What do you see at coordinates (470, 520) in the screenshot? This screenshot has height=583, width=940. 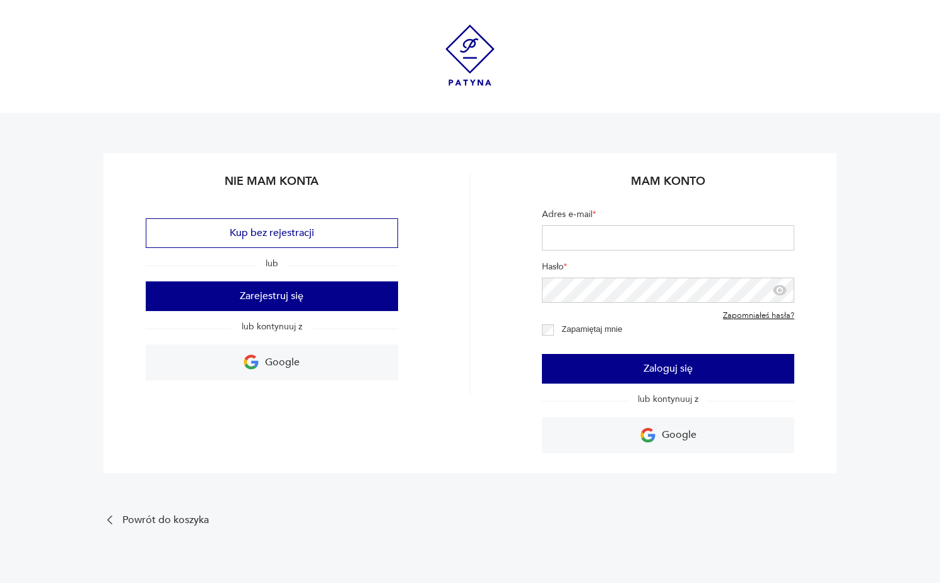 I see `a: Powrót do koszyka` at bounding box center [470, 520].